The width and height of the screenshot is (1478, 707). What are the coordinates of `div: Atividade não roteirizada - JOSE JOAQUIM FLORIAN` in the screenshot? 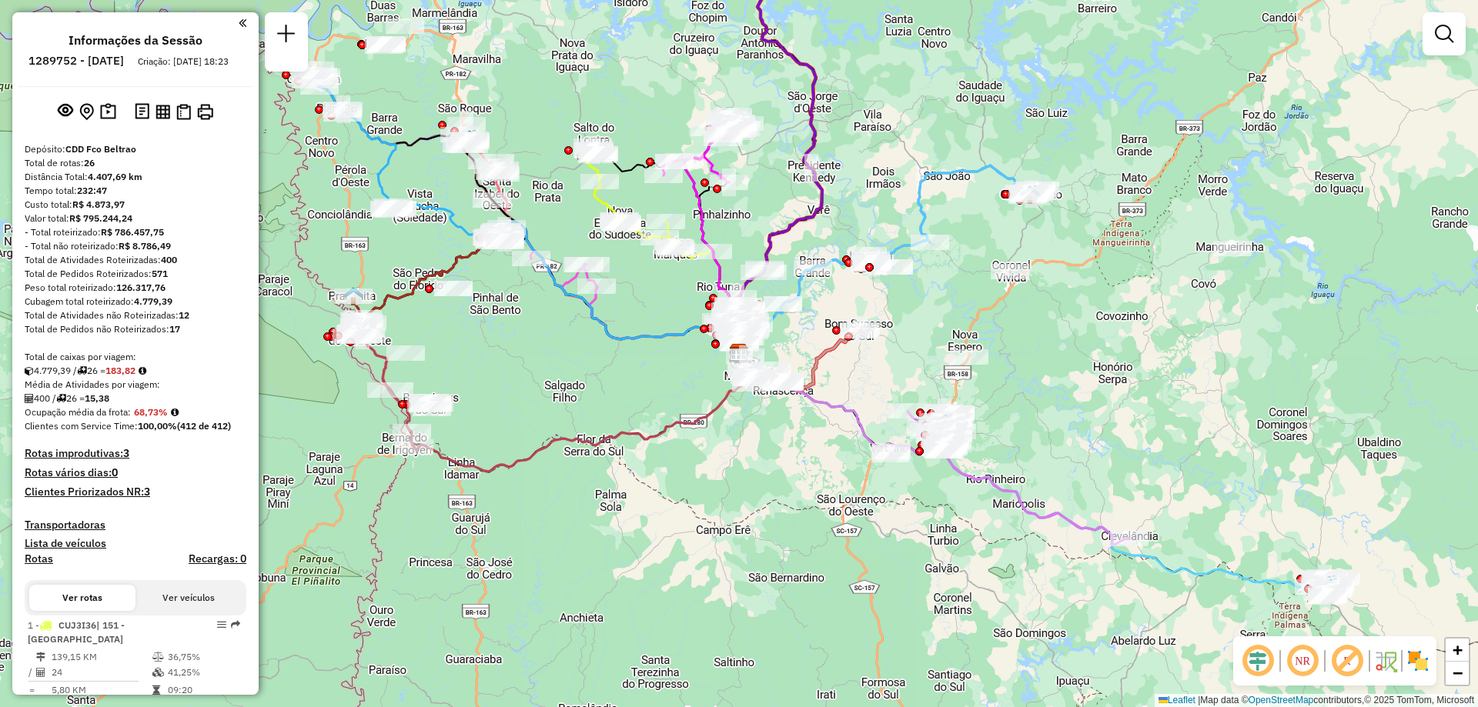 It's located at (405, 26).